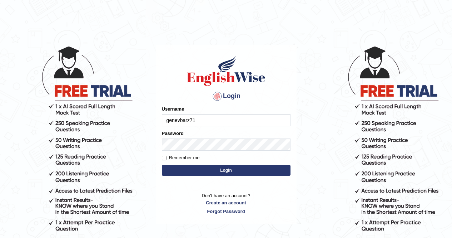 The image size is (452, 238). What do you see at coordinates (226, 202) in the screenshot?
I see `a: Create an account` at bounding box center [226, 202].